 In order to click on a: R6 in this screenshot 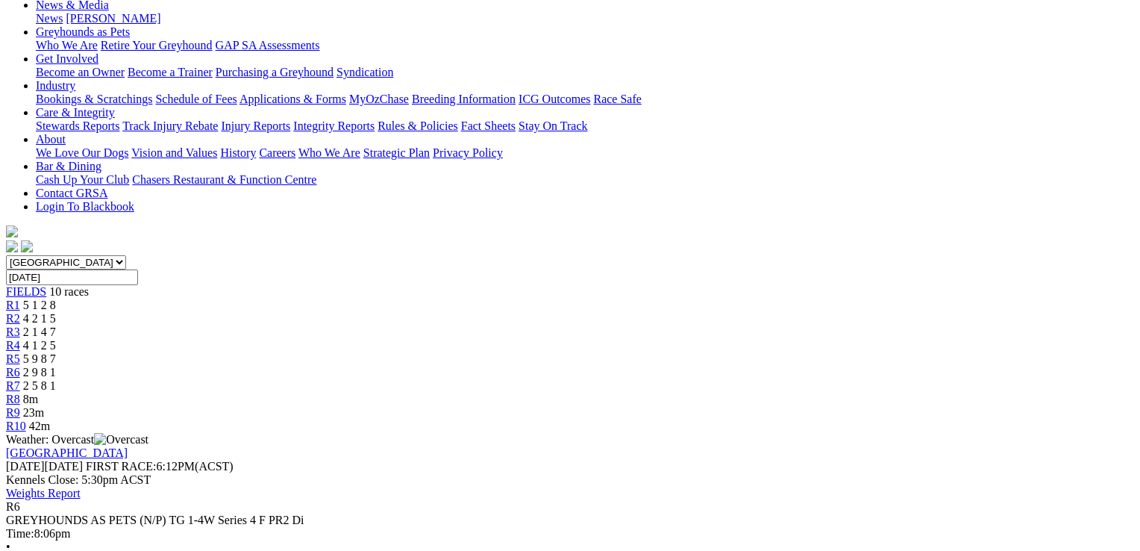, I will do `click(13, 372)`.